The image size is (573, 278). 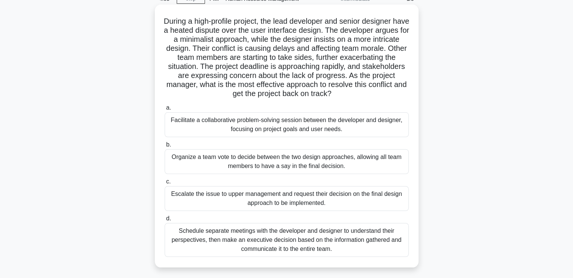 What do you see at coordinates (287, 58) in the screenshot?
I see `h5: During a high-profile project, the lead developer and senior designer have a heated dispute over ...` at bounding box center [287, 58].